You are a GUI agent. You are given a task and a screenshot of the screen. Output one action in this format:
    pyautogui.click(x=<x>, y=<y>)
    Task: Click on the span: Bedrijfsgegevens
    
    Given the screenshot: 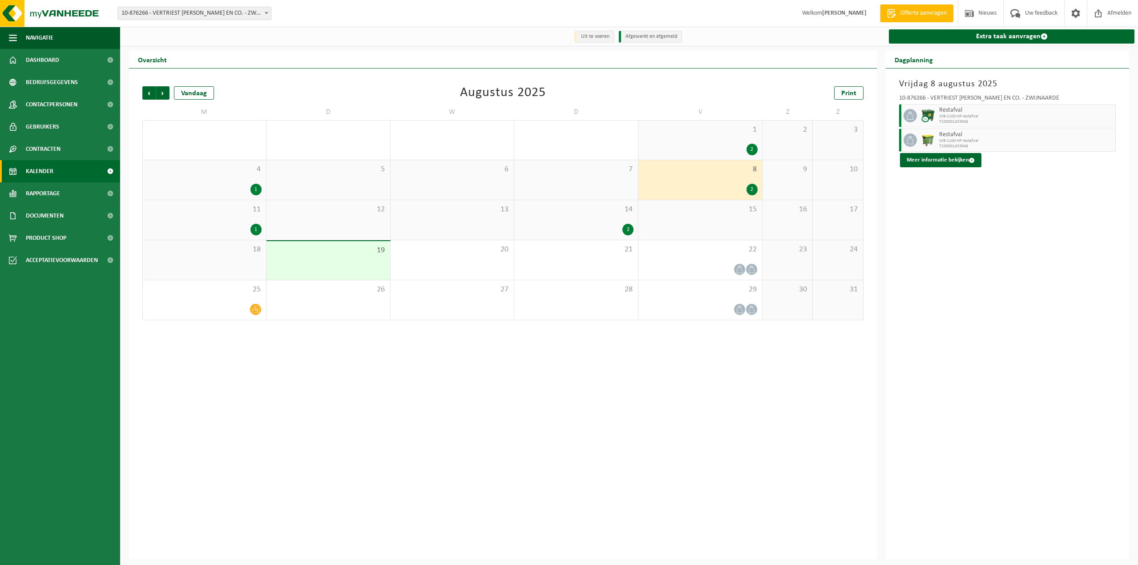 What is the action you would take?
    pyautogui.click(x=52, y=82)
    